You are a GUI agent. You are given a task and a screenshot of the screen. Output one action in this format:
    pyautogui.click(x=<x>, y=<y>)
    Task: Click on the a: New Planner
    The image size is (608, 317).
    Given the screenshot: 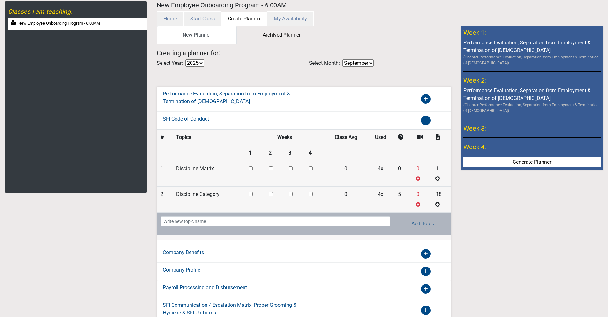 What is the action you would take?
    pyautogui.click(x=197, y=35)
    